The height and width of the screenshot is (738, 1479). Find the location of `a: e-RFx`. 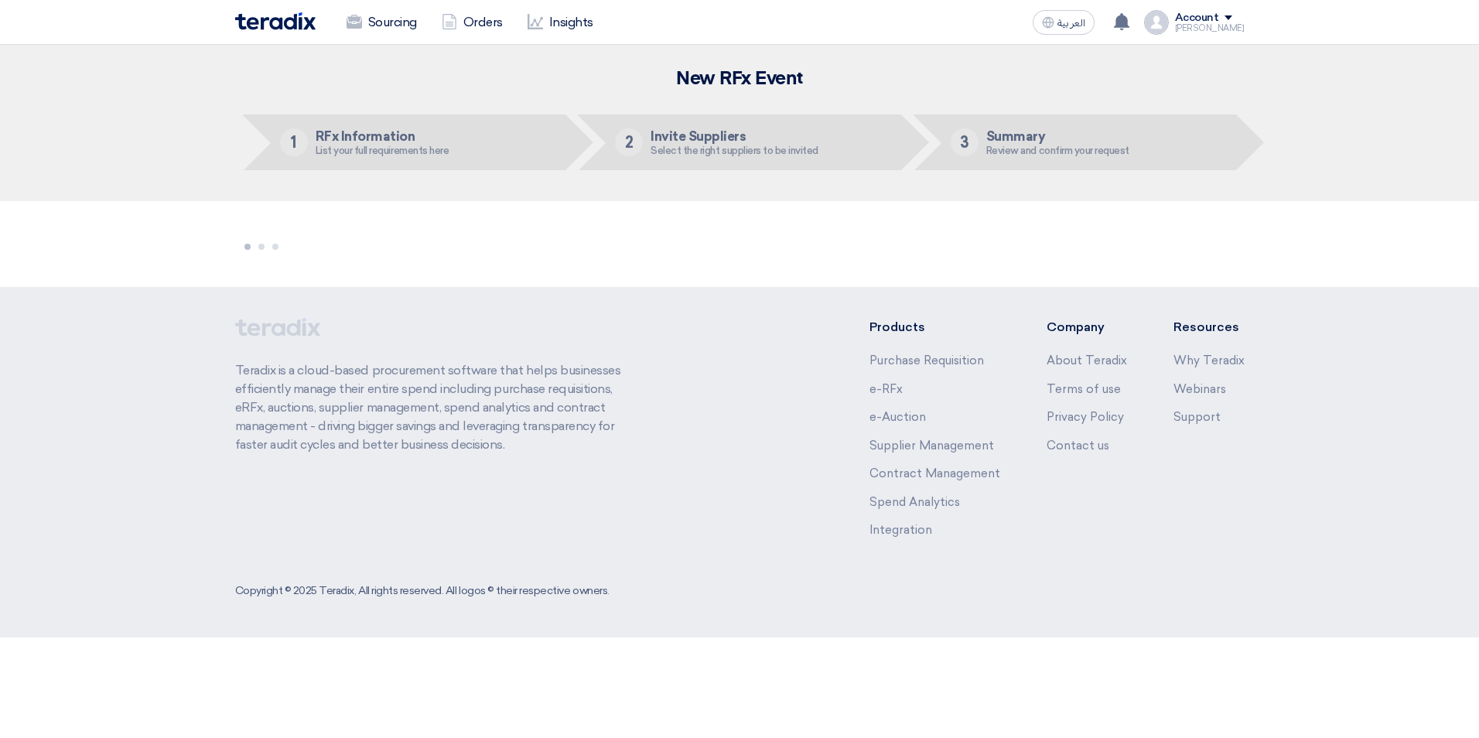

a: e-RFx is located at coordinates (886, 389).